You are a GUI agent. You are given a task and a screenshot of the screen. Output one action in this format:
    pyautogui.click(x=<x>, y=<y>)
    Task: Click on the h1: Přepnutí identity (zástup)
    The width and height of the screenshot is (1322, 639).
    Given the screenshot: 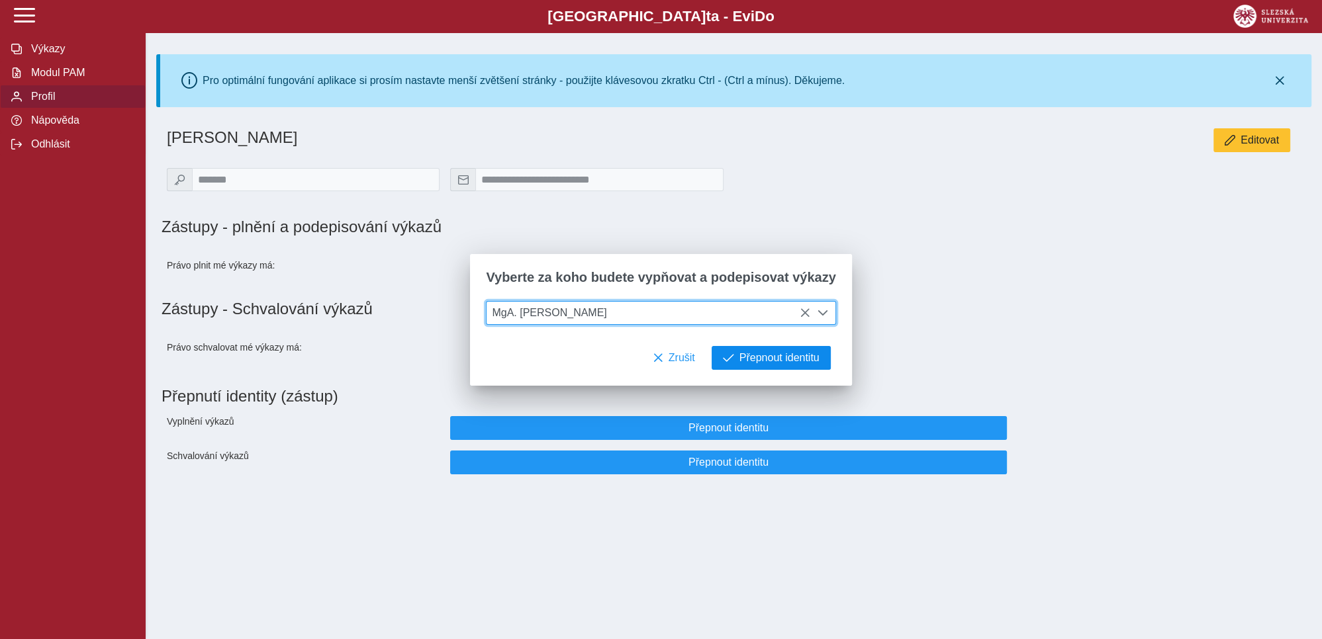 What is the action you would take?
    pyautogui.click(x=728, y=396)
    